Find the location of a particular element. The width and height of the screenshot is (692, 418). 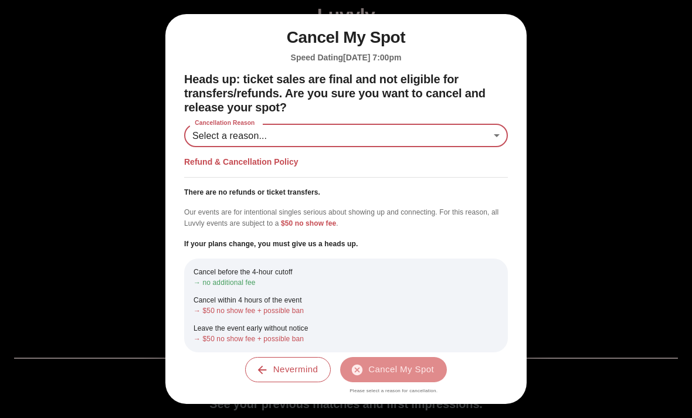

p: If your plans change, you must give us a heads up. is located at coordinates (346, 244).